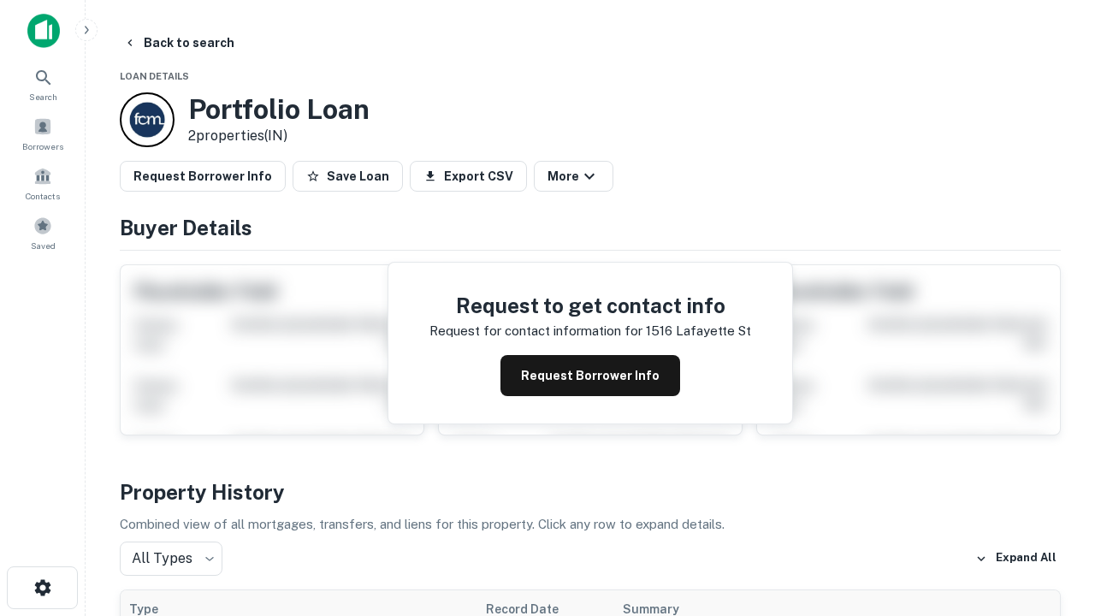 This screenshot has height=616, width=1095. I want to click on span: Contacts, so click(43, 196).